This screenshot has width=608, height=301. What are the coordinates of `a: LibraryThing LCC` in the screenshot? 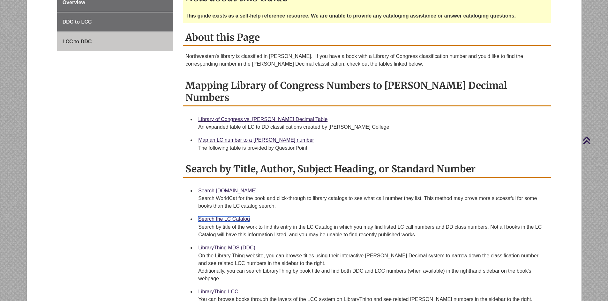 It's located at (218, 292).